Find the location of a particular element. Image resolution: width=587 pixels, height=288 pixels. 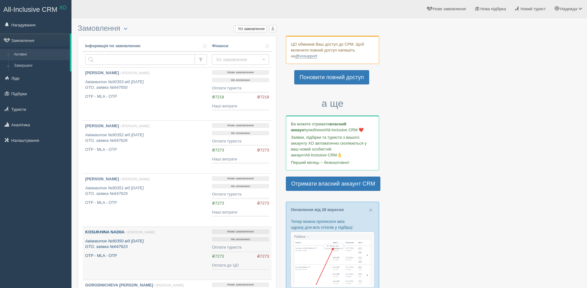

b: KOSUKHINA NADIIA is located at coordinates (105, 232).